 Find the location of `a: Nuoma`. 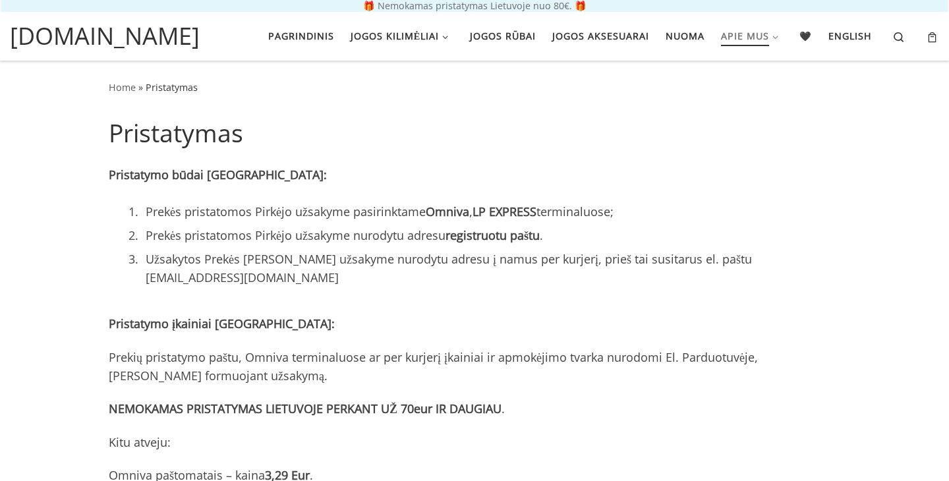

a: Nuoma is located at coordinates (685, 36).